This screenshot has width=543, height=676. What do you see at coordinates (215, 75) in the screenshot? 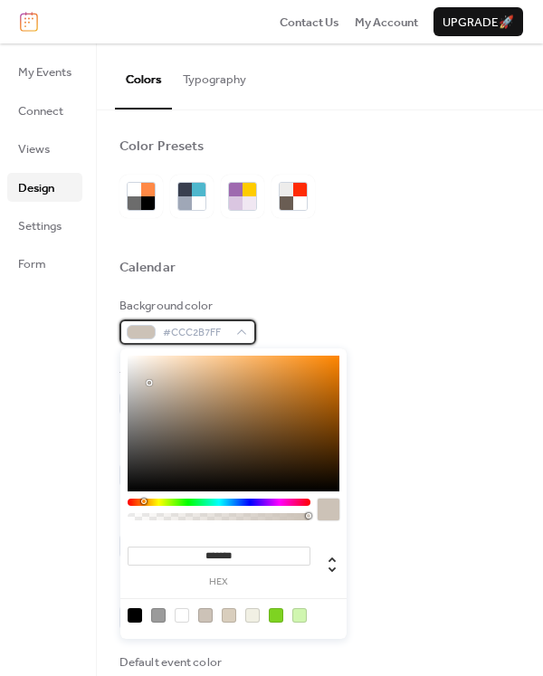
I see `button: Typography` at bounding box center [215, 75].